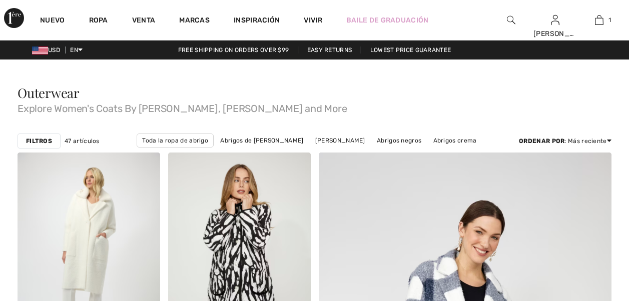  I want to click on a: Baile de graduación, so click(387, 20).